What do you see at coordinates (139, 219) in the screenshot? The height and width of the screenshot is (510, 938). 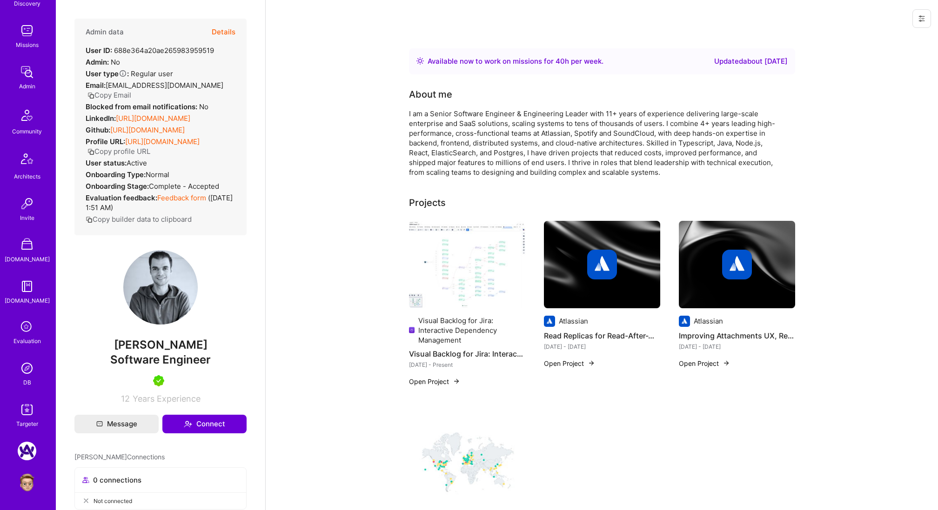 I see `button: Copy builder data to clipboard` at bounding box center [139, 219].